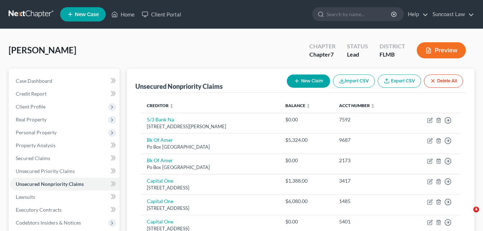 The width and height of the screenshot is (483, 231). I want to click on div: 9687, so click(368, 140).